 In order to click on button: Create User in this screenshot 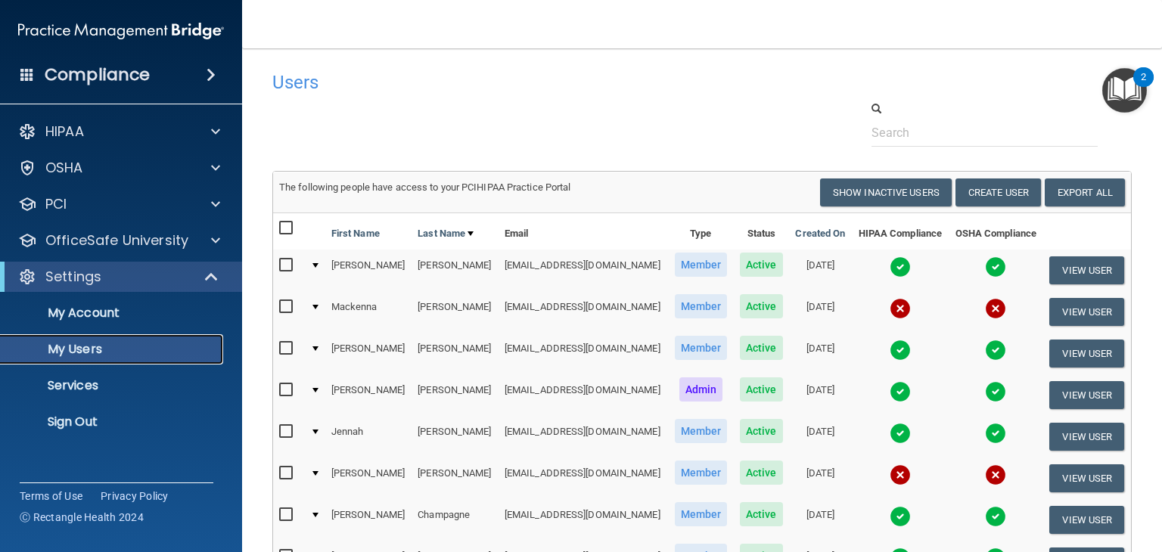, I will do `click(998, 192)`.